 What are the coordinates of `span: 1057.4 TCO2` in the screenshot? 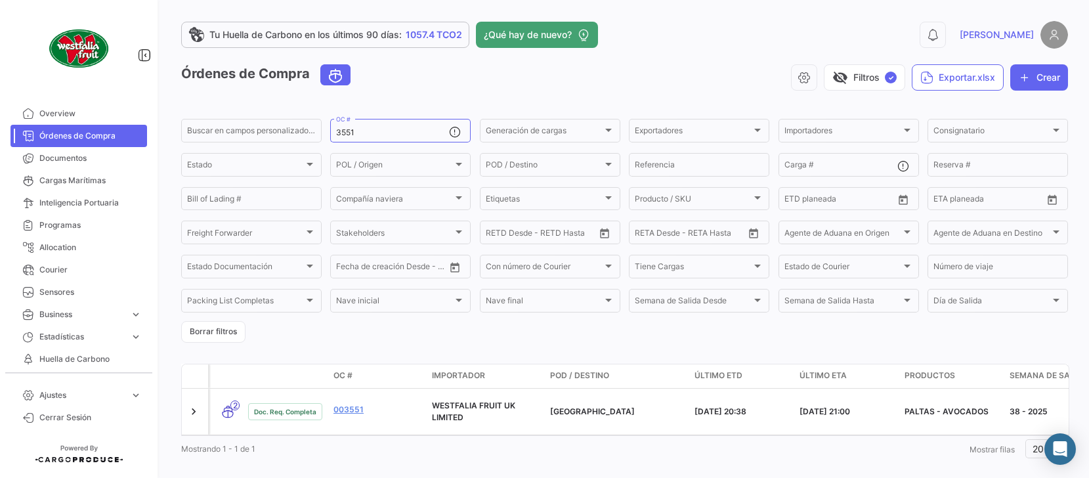 It's located at (434, 35).